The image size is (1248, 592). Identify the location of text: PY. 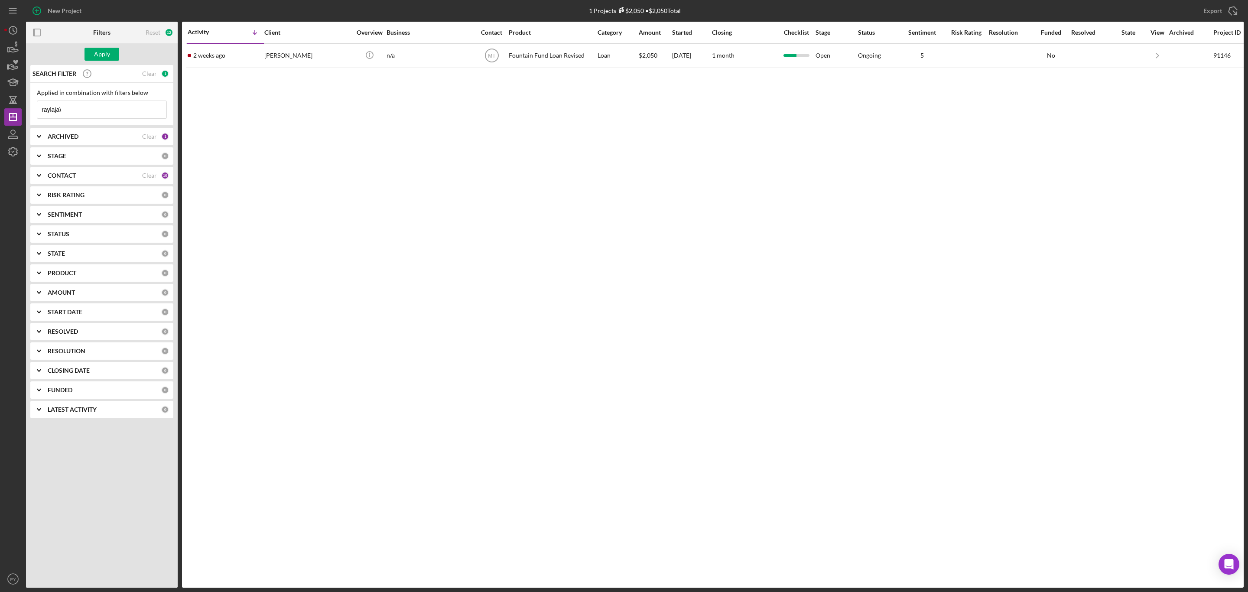
(13, 579).